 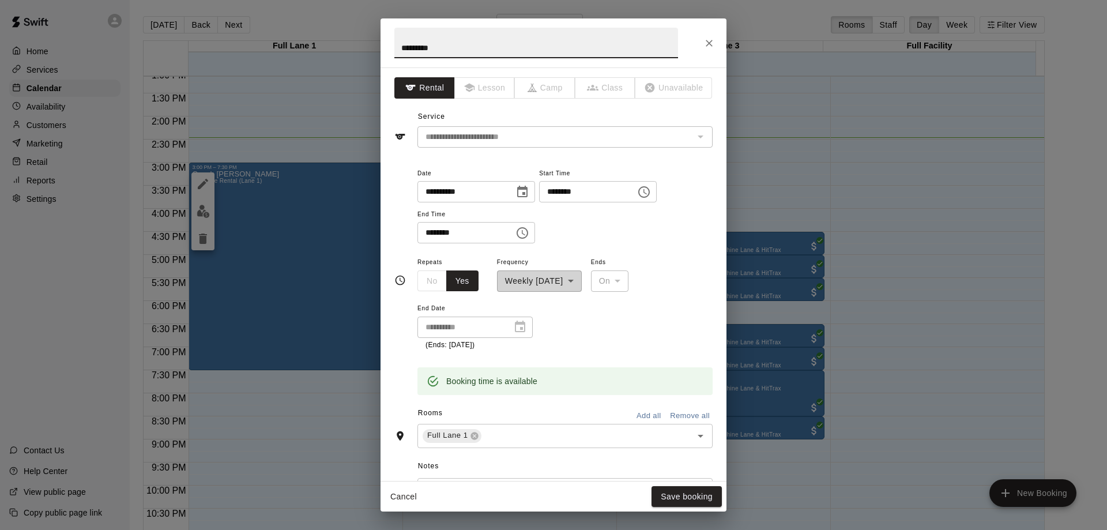 I want to click on span: Service, so click(x=431, y=116).